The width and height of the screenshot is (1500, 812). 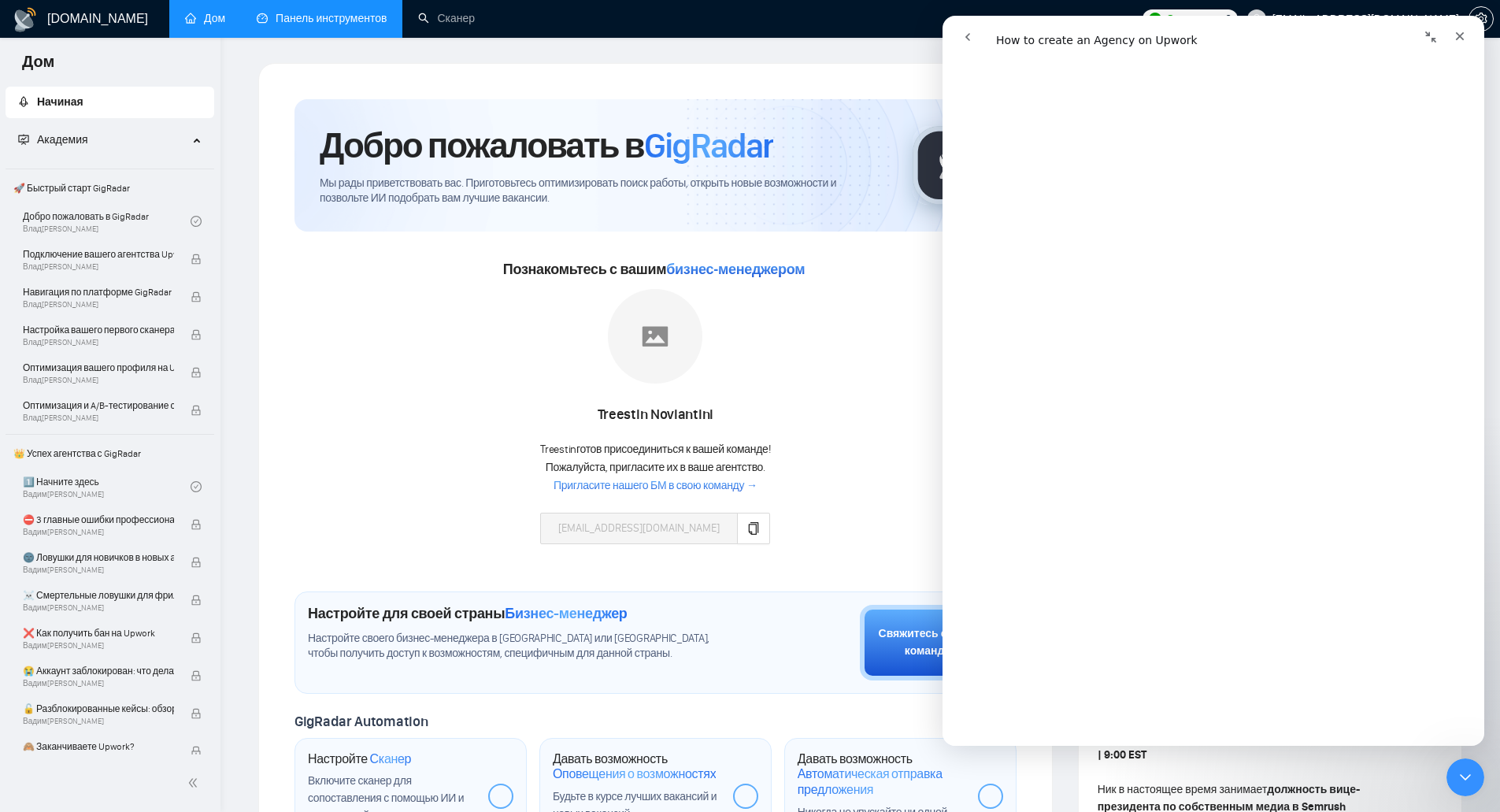 What do you see at coordinates (1228, 19) in the screenshot?
I see `font: 0` at bounding box center [1228, 19].